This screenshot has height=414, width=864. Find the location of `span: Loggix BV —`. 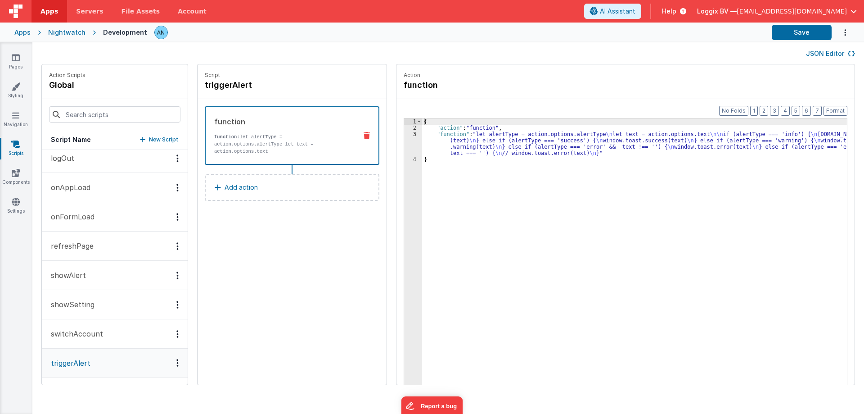

span: Loggix BV — is located at coordinates (717, 11).